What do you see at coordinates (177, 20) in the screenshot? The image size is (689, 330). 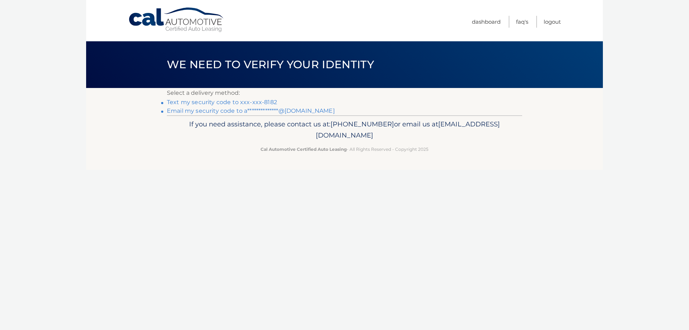 I see `a: Cal Automotive` at bounding box center [177, 20].